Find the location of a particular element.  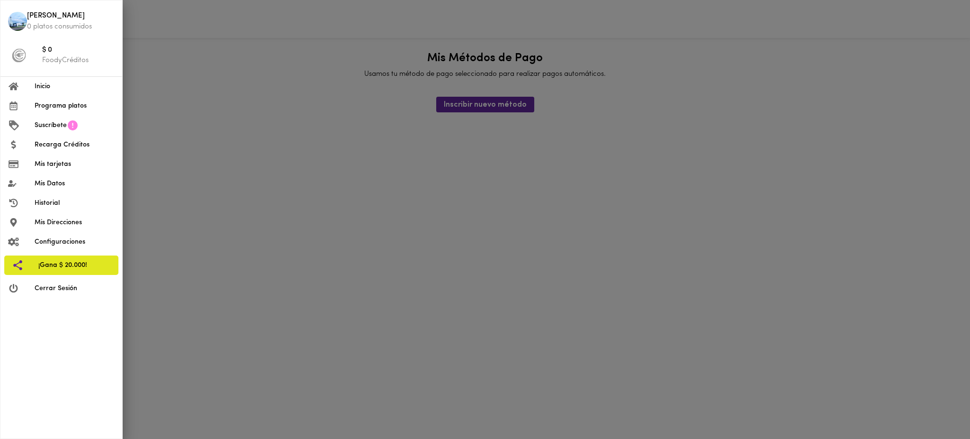

span: Mis Direcciones is located at coordinates (74, 222).